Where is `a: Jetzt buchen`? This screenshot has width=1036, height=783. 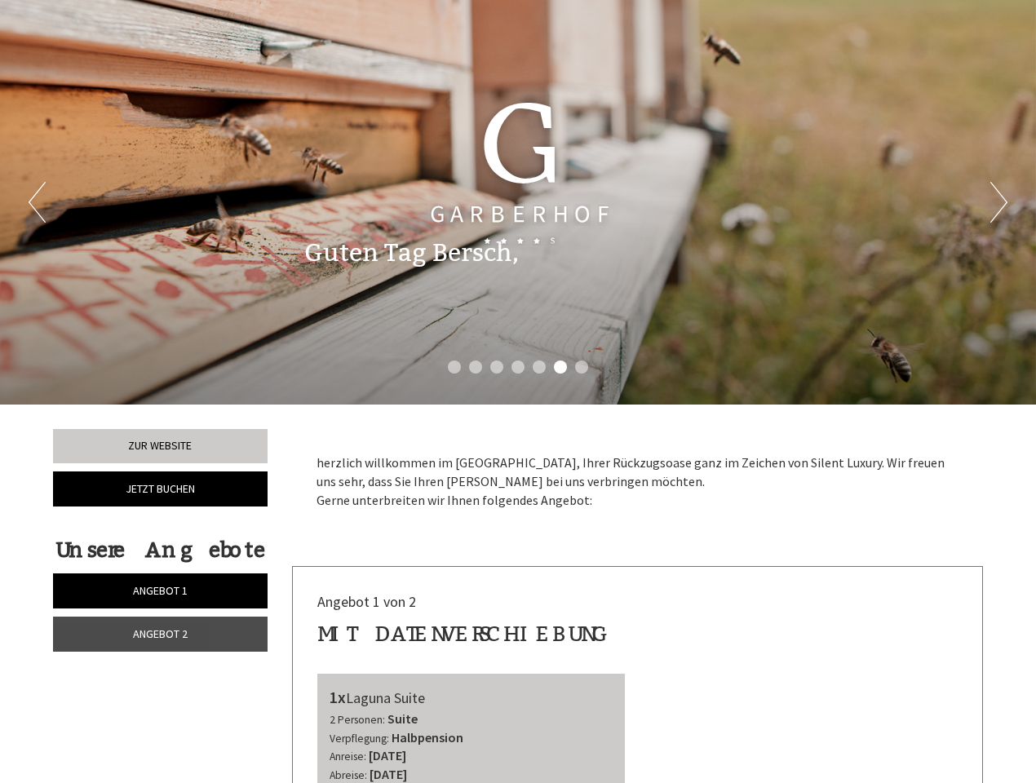
a: Jetzt buchen is located at coordinates (160, 489).